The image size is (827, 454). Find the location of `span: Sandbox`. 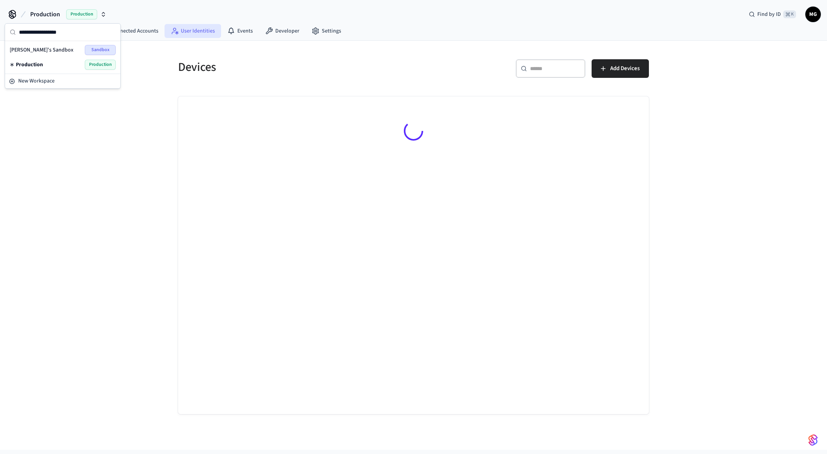

span: Sandbox is located at coordinates (100, 50).